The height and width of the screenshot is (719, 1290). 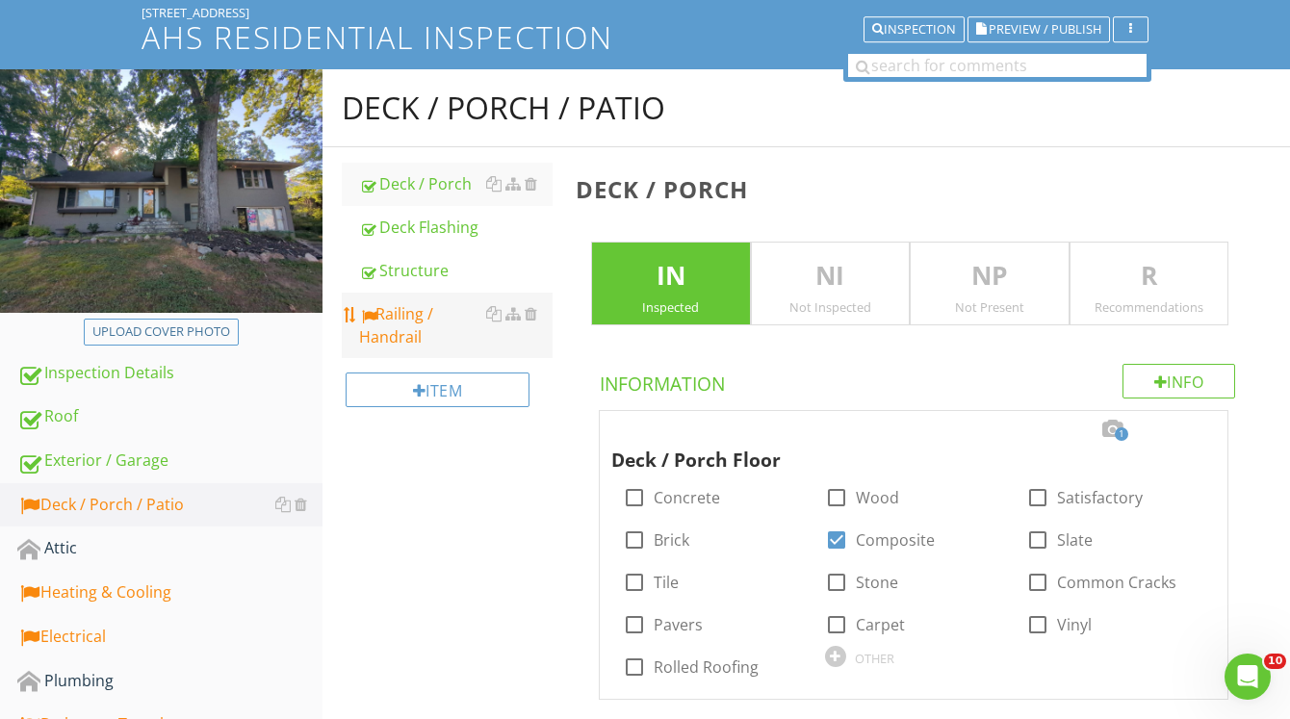 What do you see at coordinates (678, 625) in the screenshot?
I see `label: Pavers` at bounding box center [678, 625].